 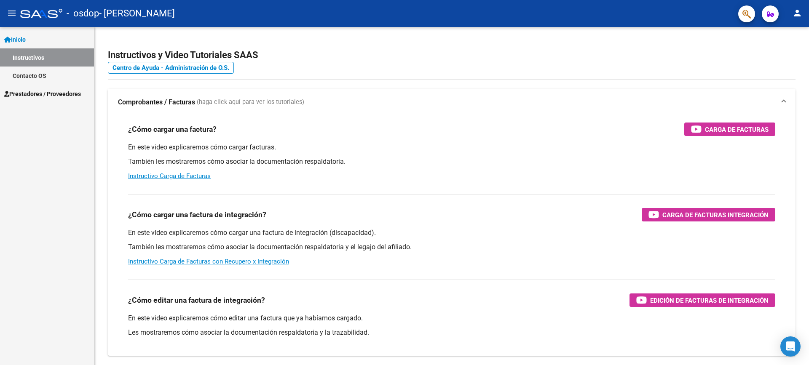 What do you see at coordinates (196, 300) in the screenshot?
I see `h3: ¿Cómo editar una factura de integración?` at bounding box center [196, 300].